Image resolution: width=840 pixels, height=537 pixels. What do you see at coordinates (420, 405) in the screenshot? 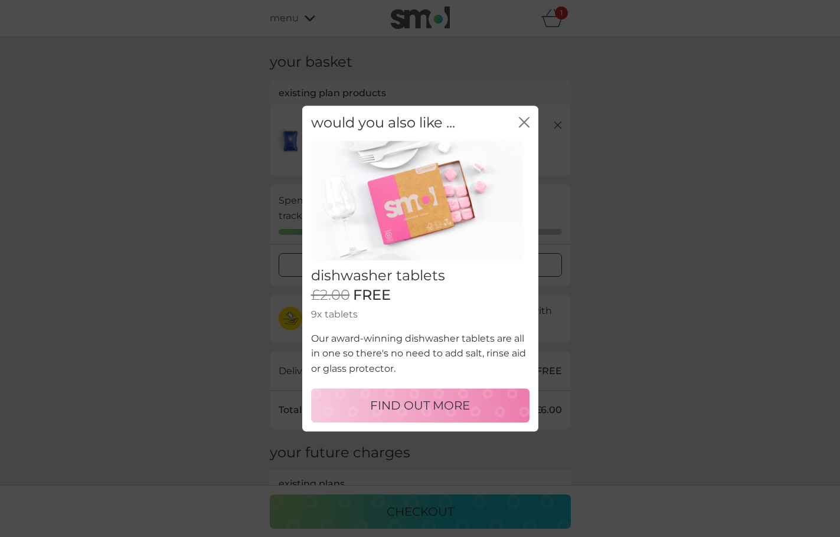
I see `p: FIND OUT MORE` at bounding box center [420, 405].